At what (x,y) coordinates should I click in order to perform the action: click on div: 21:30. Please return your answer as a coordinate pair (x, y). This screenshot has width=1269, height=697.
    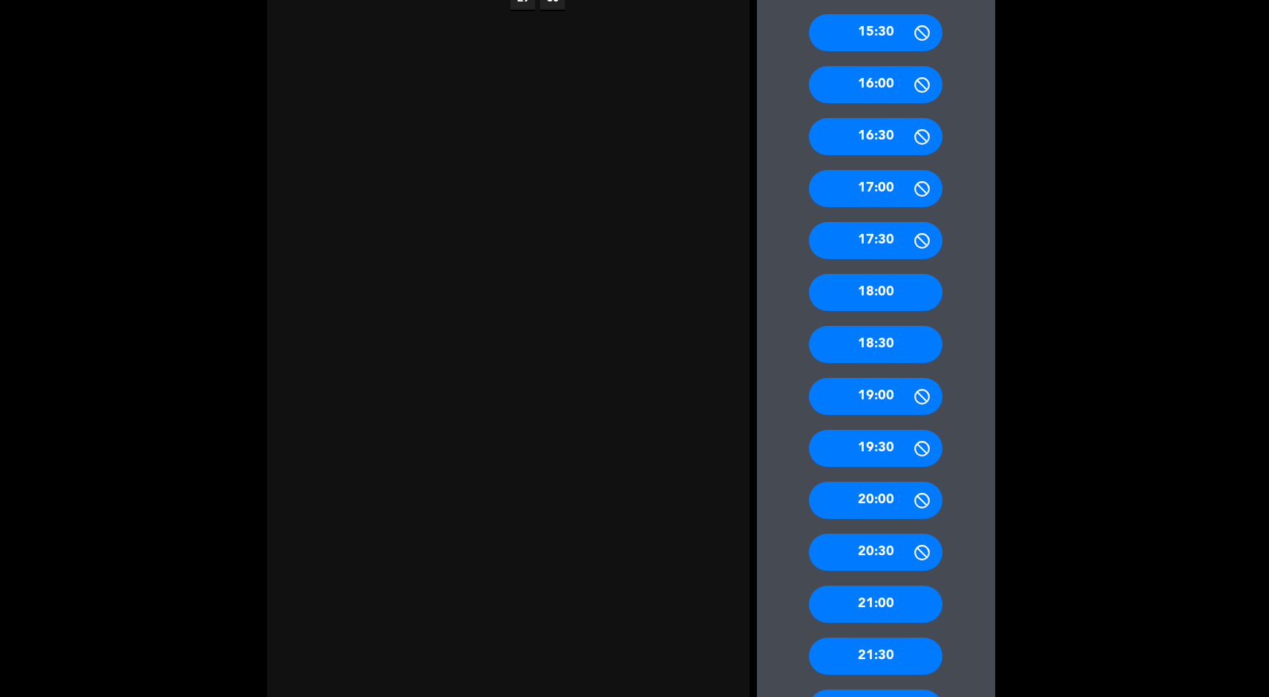
    Looking at the image, I should click on (875, 656).